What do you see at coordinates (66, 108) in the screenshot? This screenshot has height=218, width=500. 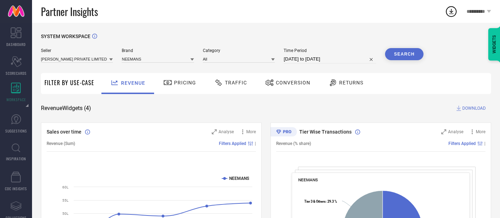 I see `span: Revenue Widgets ( 4 )` at bounding box center [66, 108].